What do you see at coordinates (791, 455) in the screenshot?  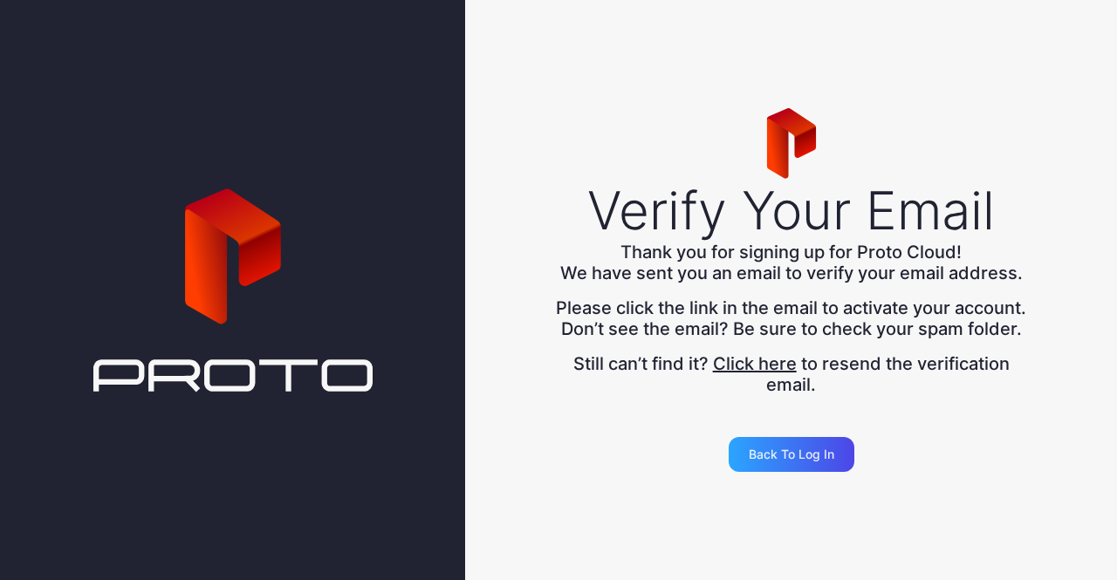 I see `button: Back to Log in` at bounding box center [791, 455].